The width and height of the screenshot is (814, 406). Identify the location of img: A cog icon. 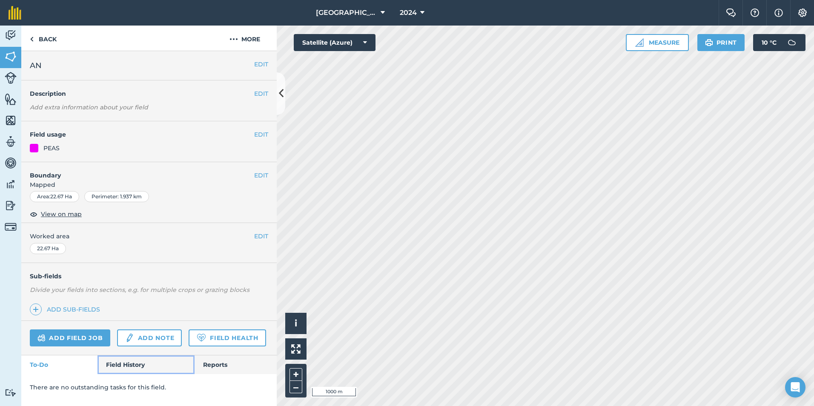
(803, 13).